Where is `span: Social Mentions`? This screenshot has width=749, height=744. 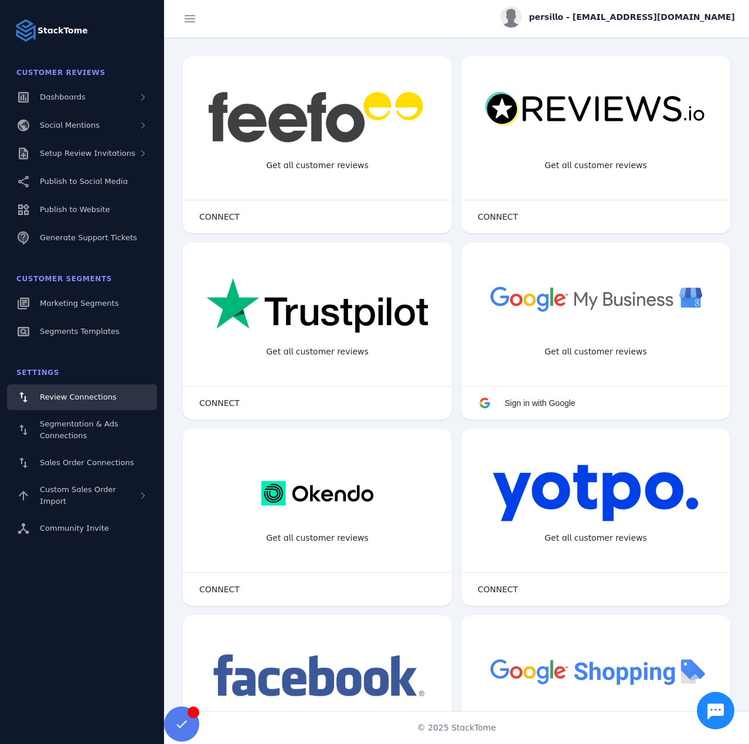 span: Social Mentions is located at coordinates (70, 125).